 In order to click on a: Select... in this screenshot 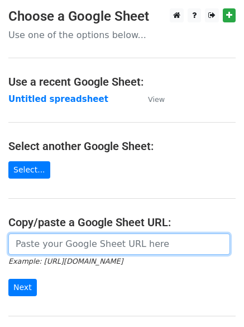, I will do `click(29, 169)`.